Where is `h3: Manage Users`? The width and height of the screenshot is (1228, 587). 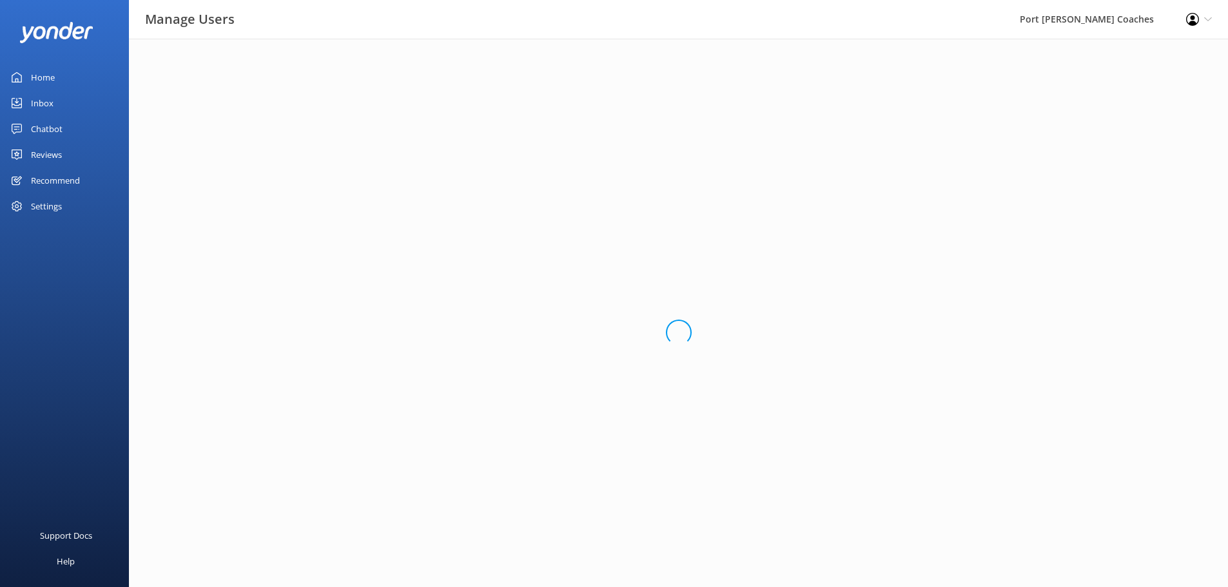
h3: Manage Users is located at coordinates (190, 19).